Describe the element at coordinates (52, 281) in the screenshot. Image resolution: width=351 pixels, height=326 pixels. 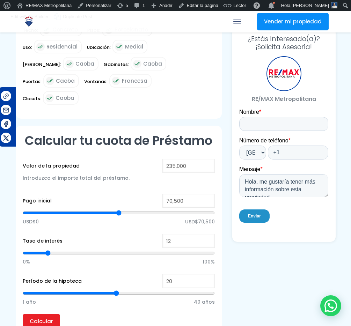
I see `label: Período de la hipoteca` at that location.